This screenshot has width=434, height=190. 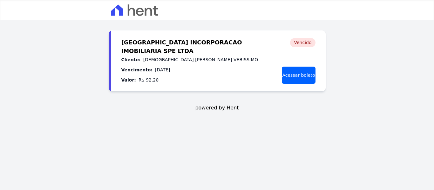 I want to click on span: powered by Hent, so click(x=217, y=108).